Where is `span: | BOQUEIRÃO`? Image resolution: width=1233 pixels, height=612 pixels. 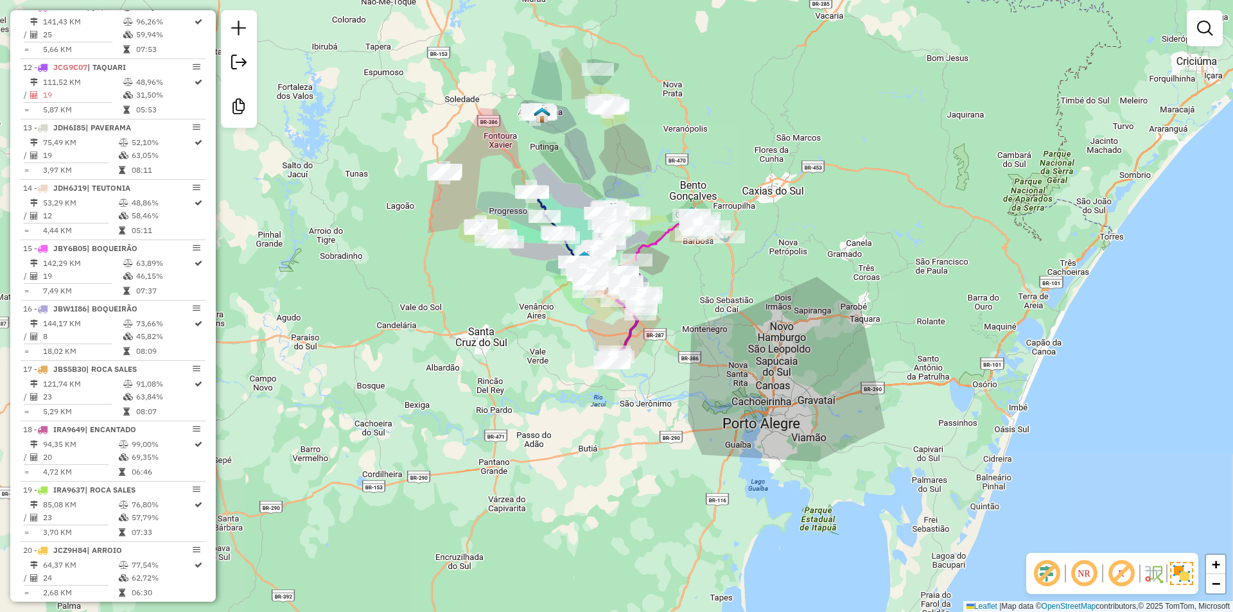 span: | BOQUEIRÃO is located at coordinates (112, 248).